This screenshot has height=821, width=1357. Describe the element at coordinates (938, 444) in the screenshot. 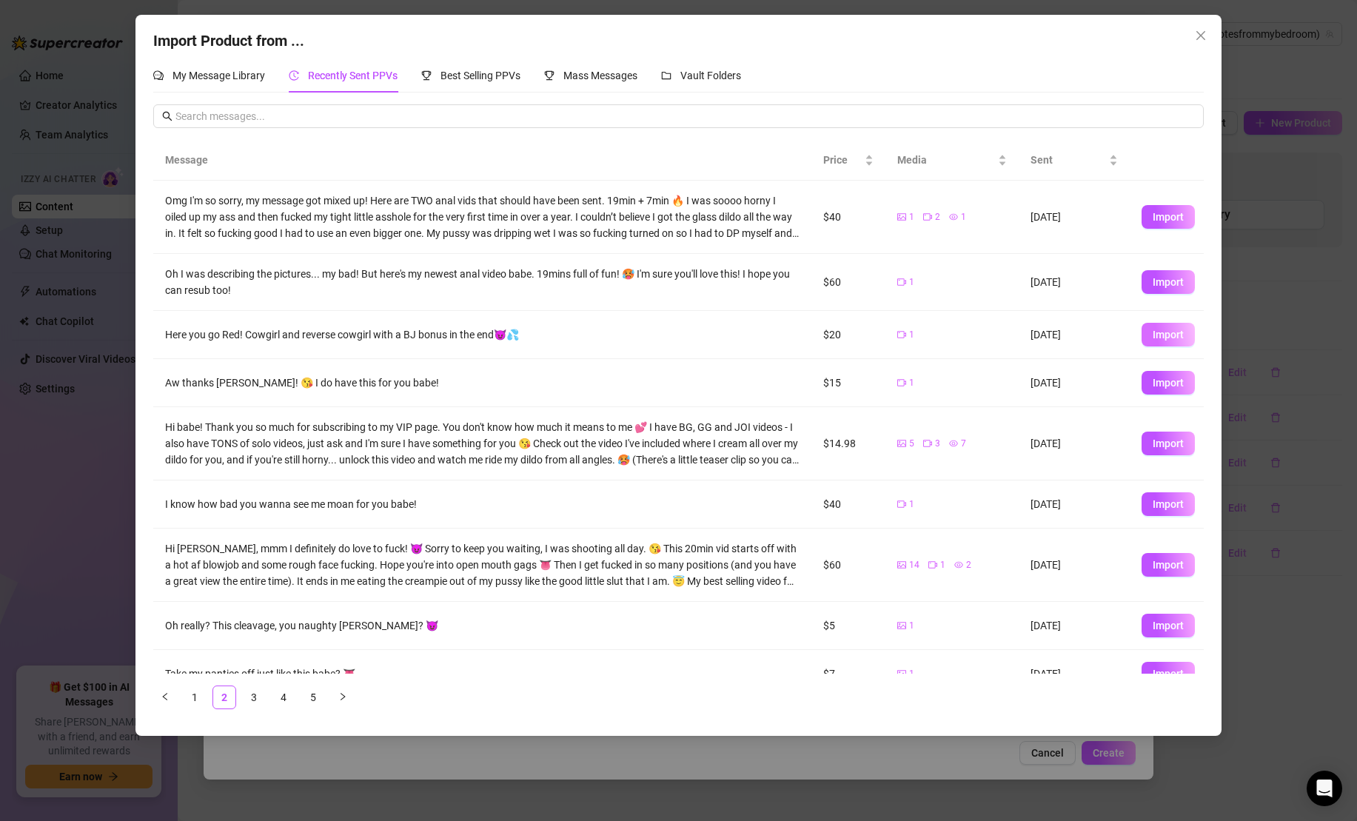

I see `span: 3` at that location.